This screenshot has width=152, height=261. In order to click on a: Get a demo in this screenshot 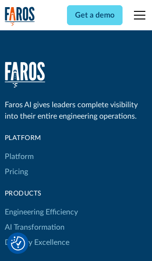, I will do `click(94, 15)`.